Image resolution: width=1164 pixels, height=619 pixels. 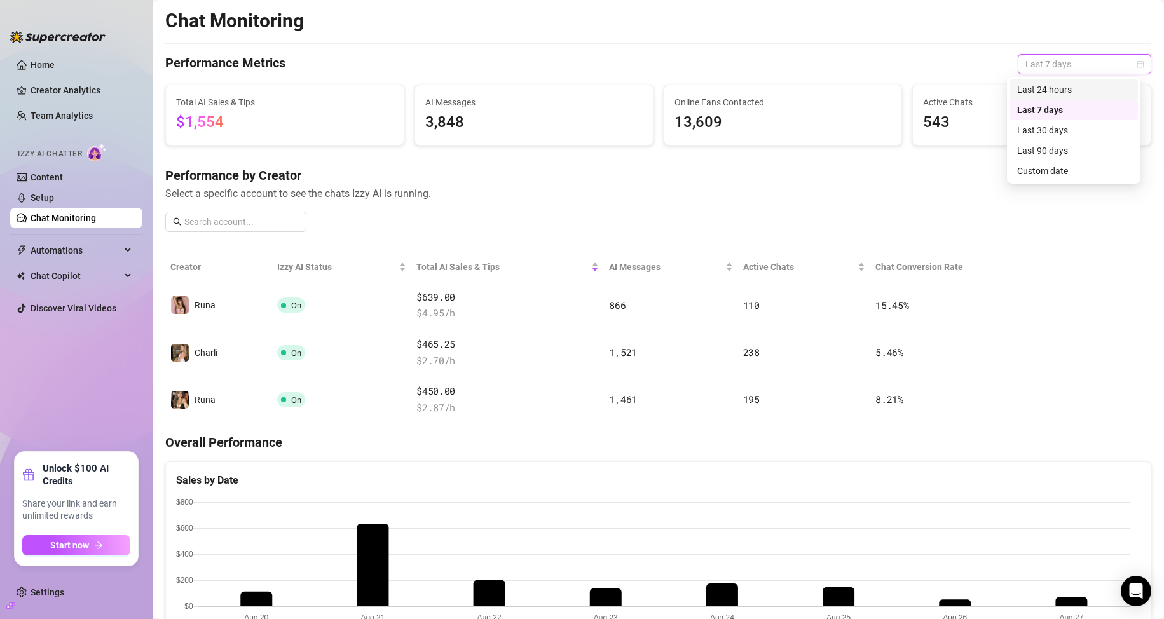 I want to click on span: 15.45 %, so click(x=892, y=305).